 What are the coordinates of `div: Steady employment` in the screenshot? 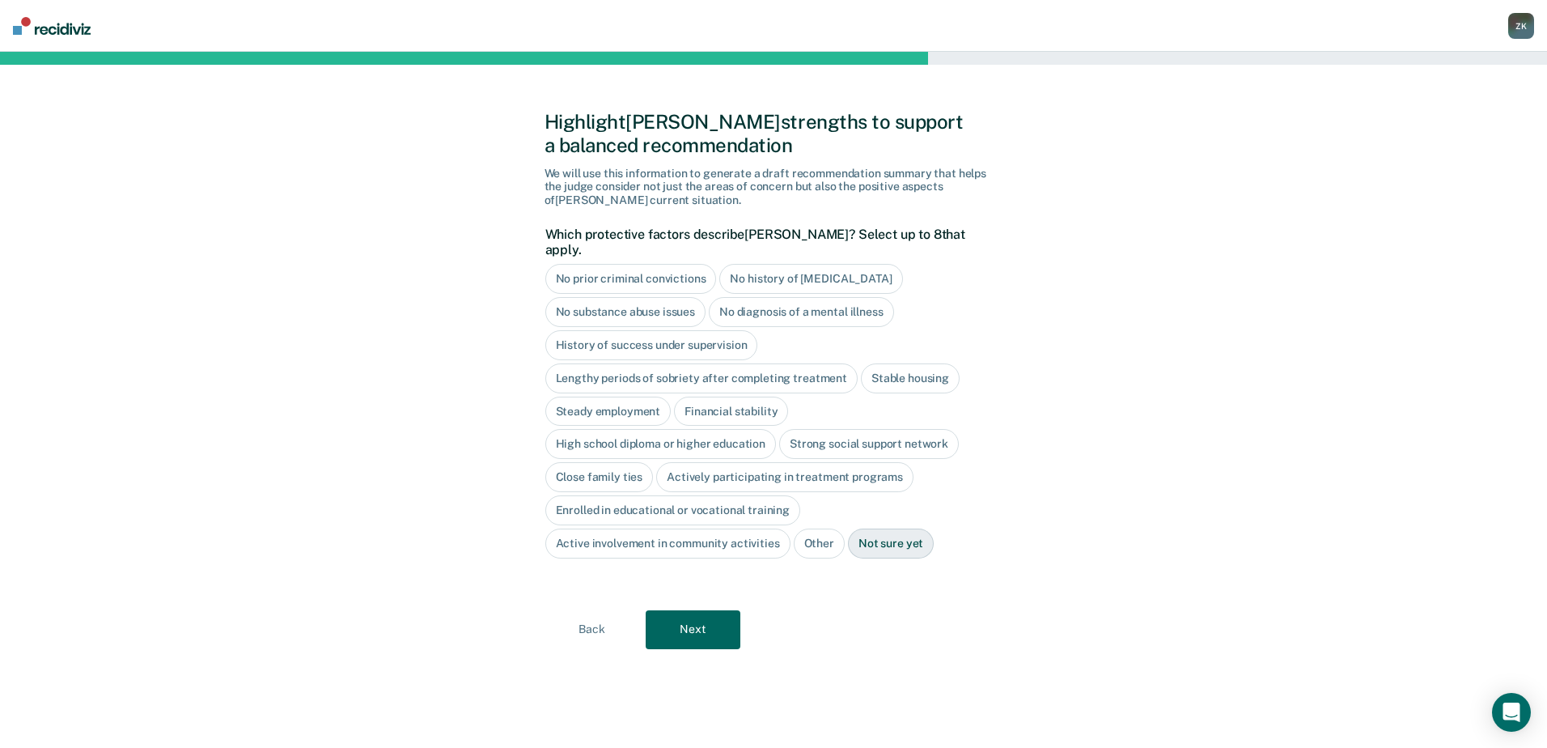 It's located at (609, 411).